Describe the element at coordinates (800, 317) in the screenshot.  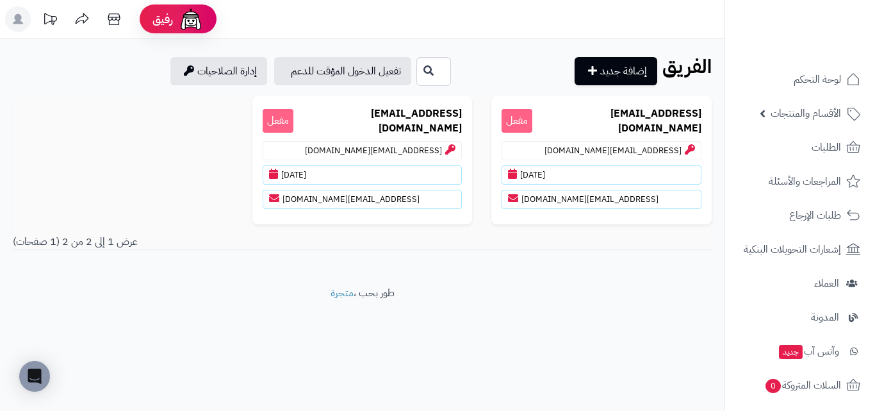
I see `a: المدونة` at that location.